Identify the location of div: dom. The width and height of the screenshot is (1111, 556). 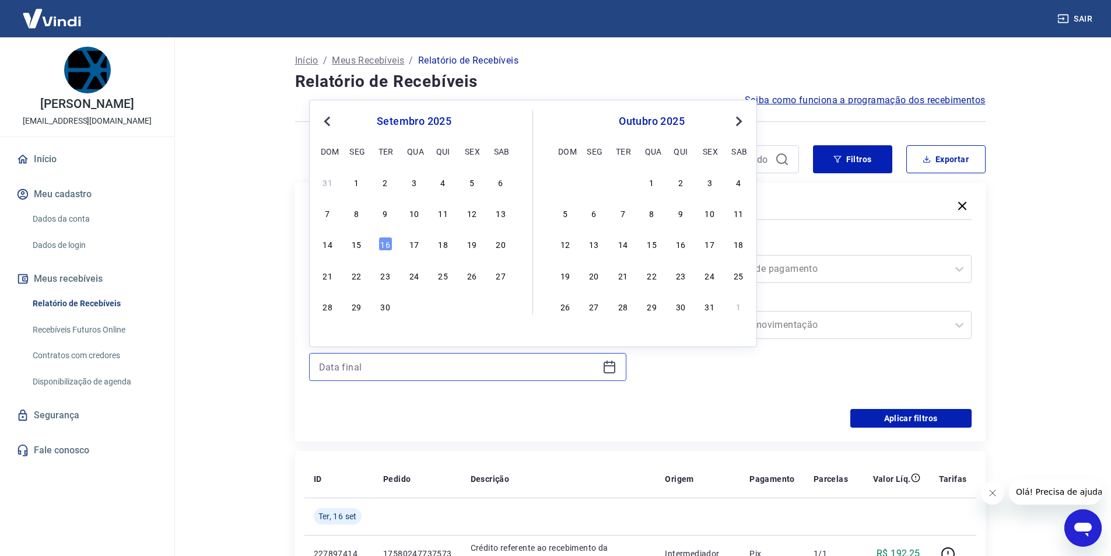
(565, 151).